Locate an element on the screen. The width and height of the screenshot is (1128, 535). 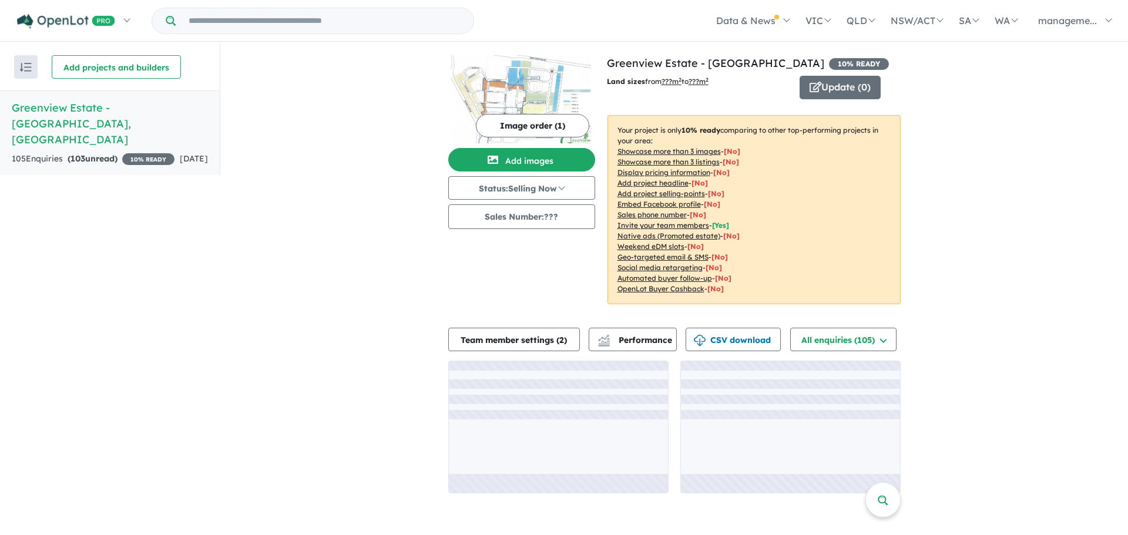
img: sort.svg is located at coordinates (26, 67).